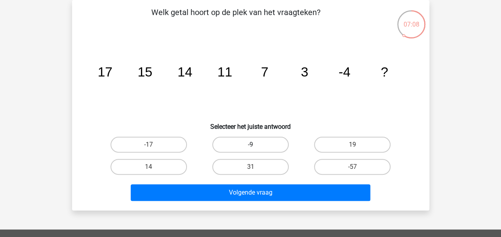  I want to click on label: 31, so click(250, 167).